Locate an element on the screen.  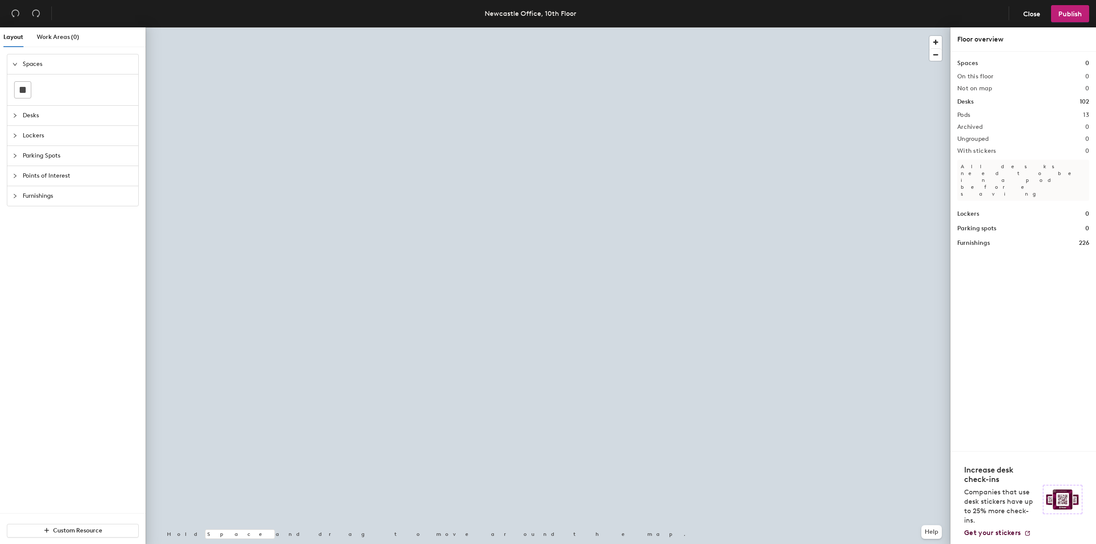
h1: Spaces is located at coordinates (967, 63).